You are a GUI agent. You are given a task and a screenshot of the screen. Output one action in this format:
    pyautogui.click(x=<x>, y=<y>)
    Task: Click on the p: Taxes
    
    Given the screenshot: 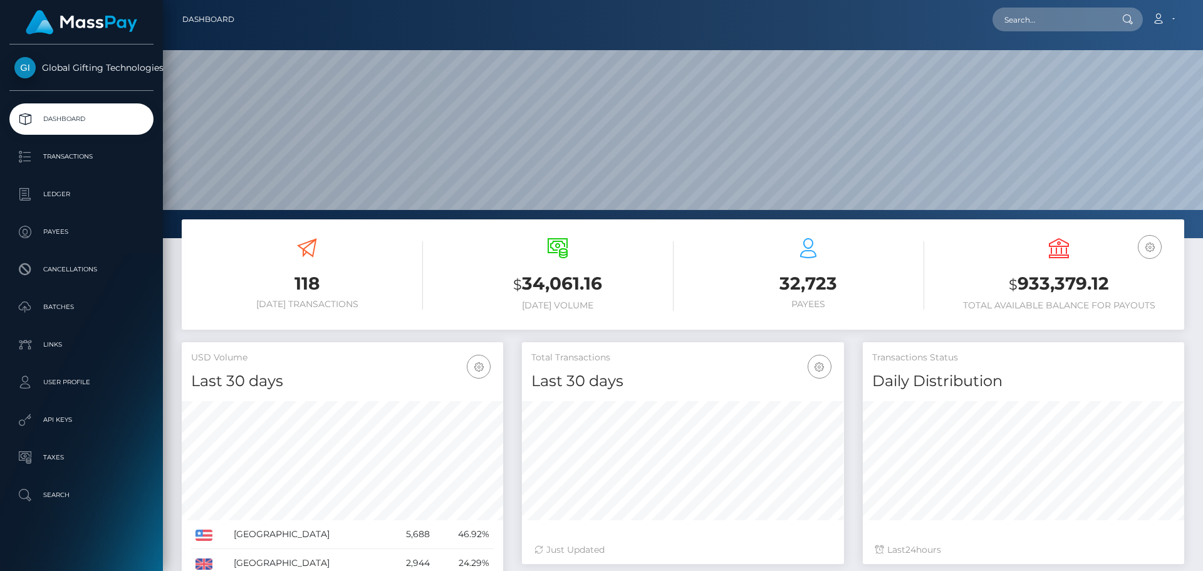 What is the action you would take?
    pyautogui.click(x=81, y=457)
    